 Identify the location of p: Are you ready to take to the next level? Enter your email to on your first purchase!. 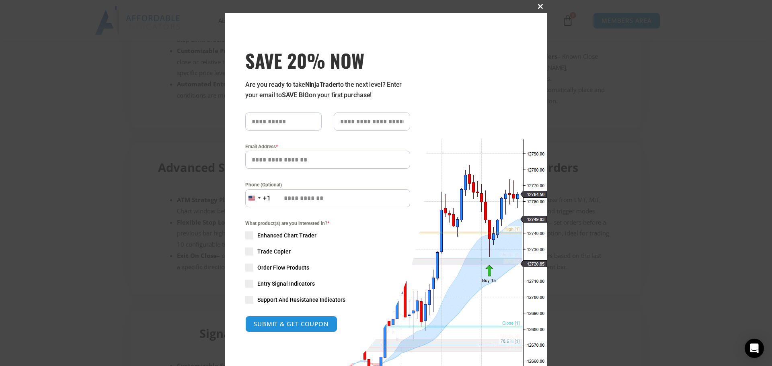
(328, 90).